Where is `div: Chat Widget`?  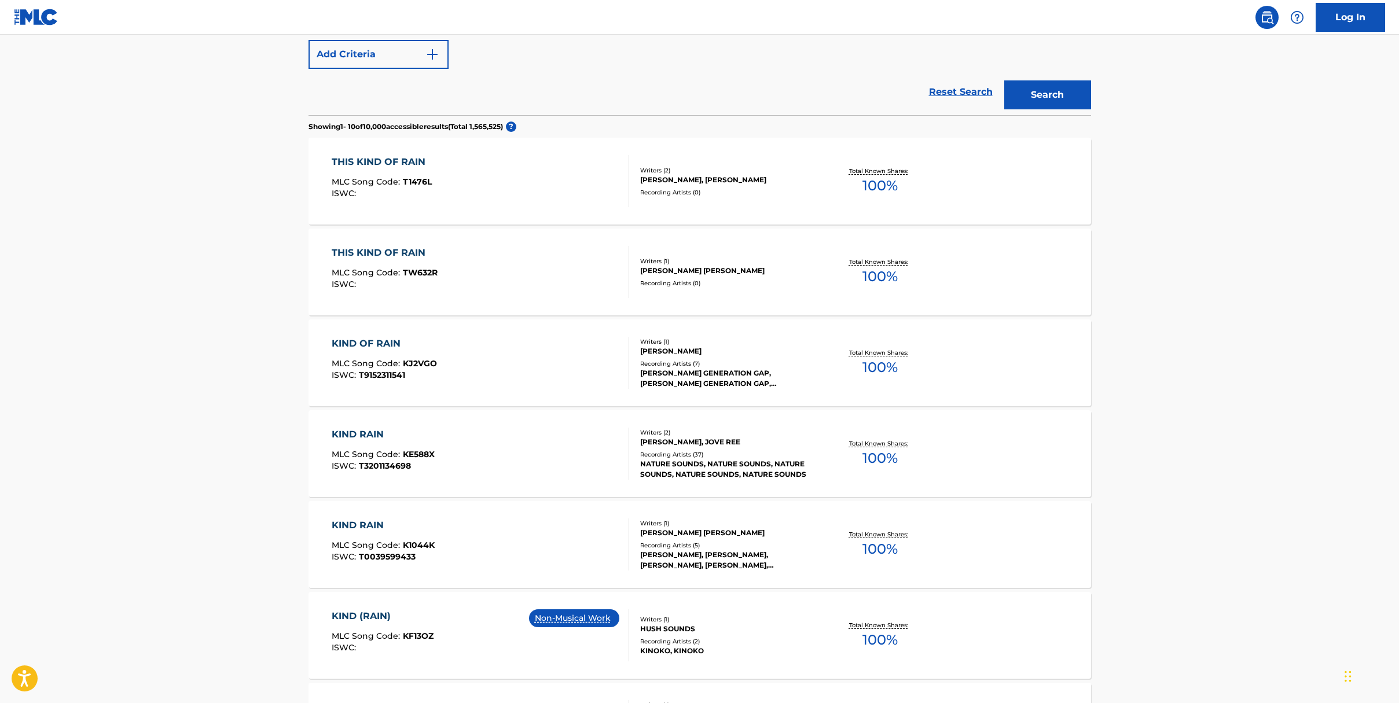
div: Chat Widget is located at coordinates (1370, 675).